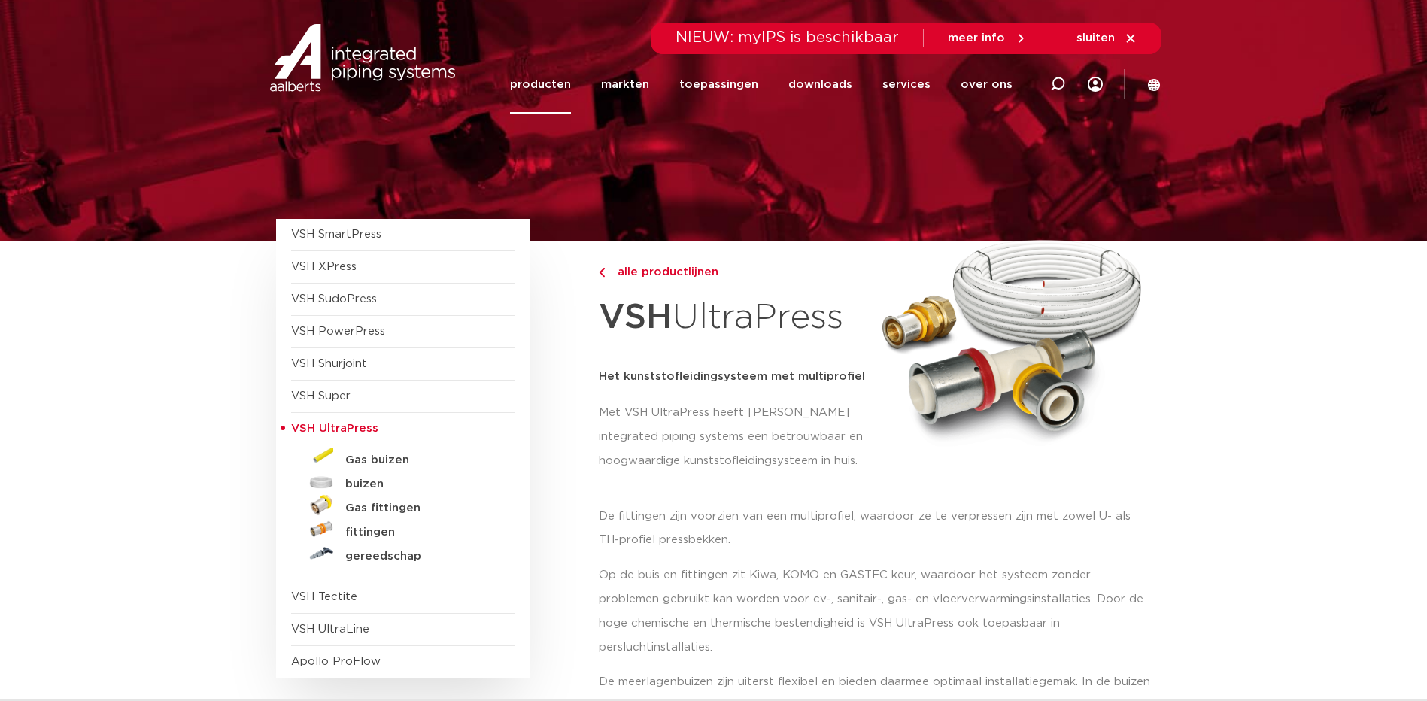 Image resolution: width=1427 pixels, height=701 pixels. Describe the element at coordinates (335, 661) in the screenshot. I see `a: Apollo ProFlow` at that location.